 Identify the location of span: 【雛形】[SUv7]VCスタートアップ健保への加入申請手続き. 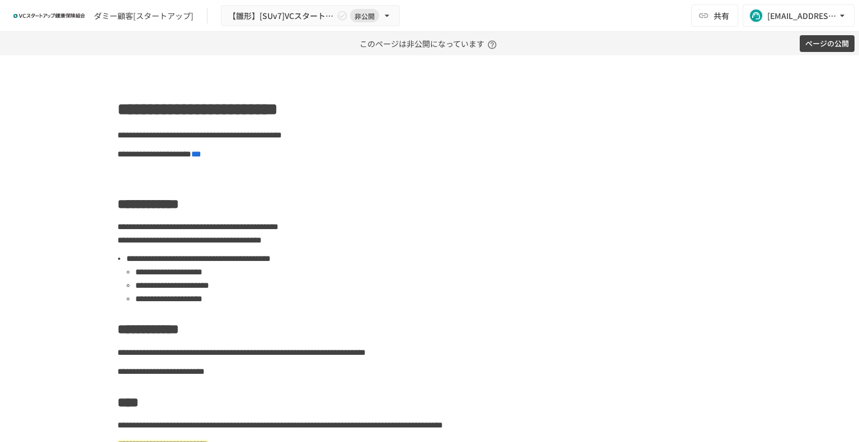
(281, 16).